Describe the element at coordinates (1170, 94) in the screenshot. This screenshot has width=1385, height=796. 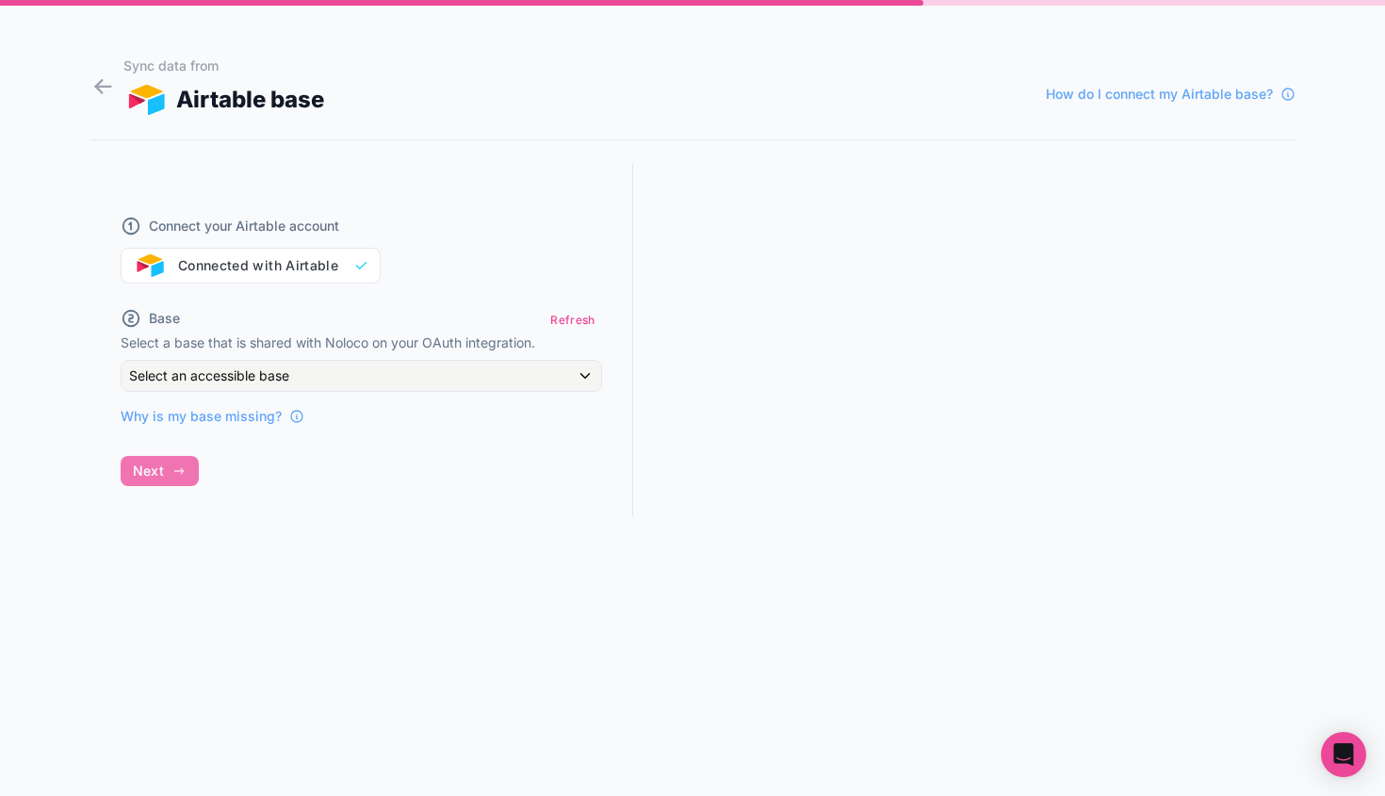
I see `a: How do I connect my Airtable base?` at that location.